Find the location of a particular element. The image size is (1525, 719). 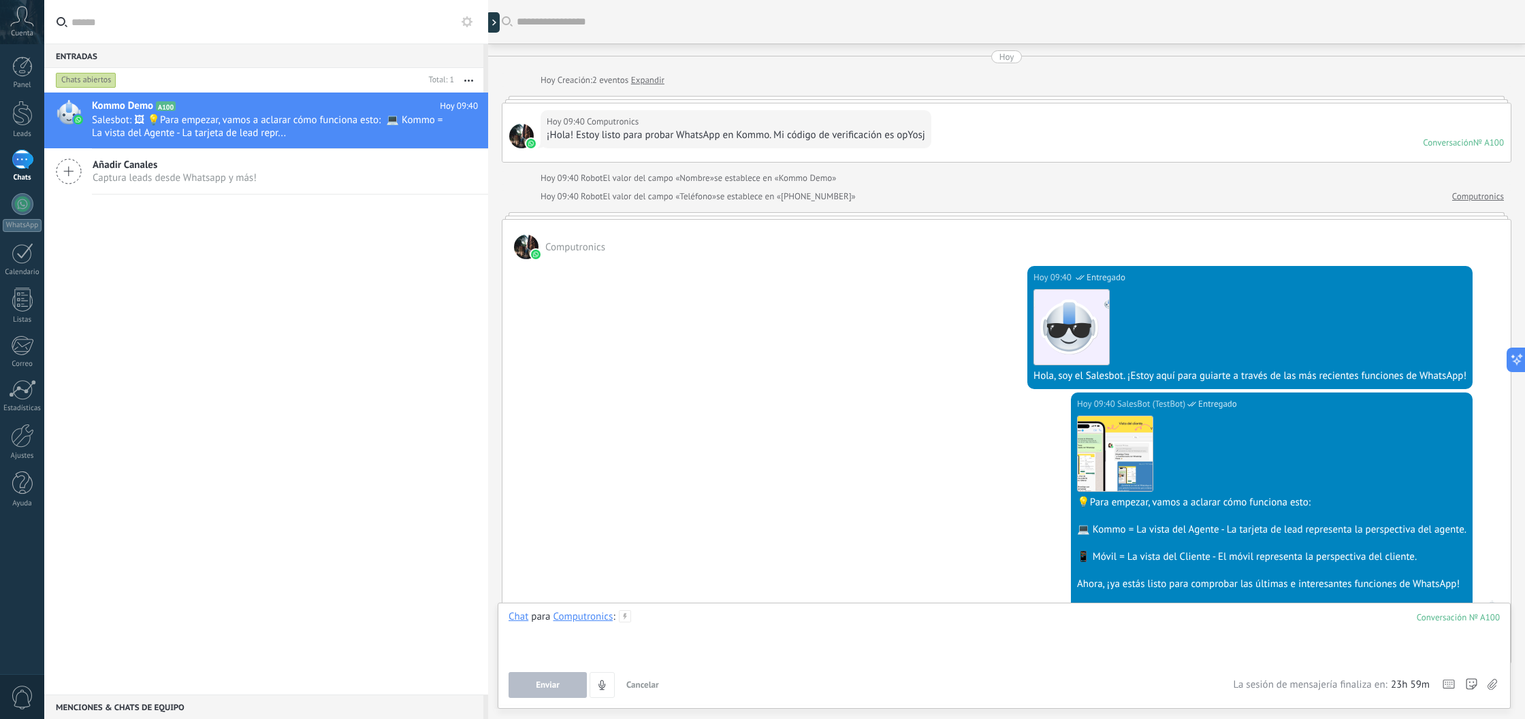

span: SalesBot (TestBot) is located at coordinates (1151, 404).